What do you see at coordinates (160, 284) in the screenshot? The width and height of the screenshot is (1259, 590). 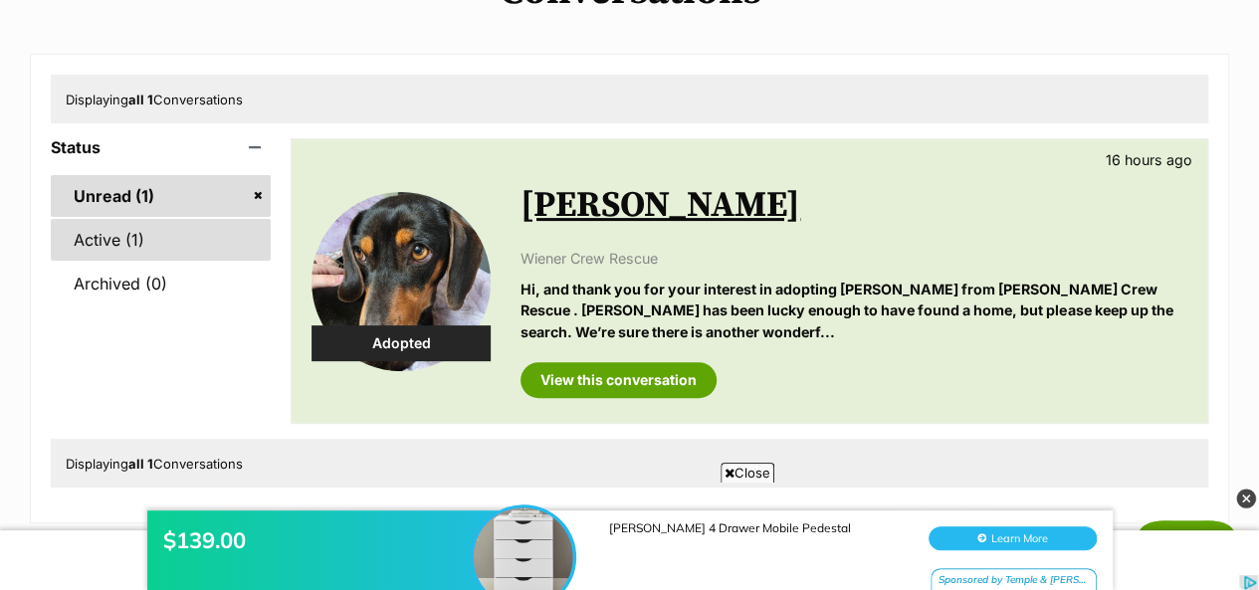 I see `a: Archived (0)` at bounding box center [160, 284].